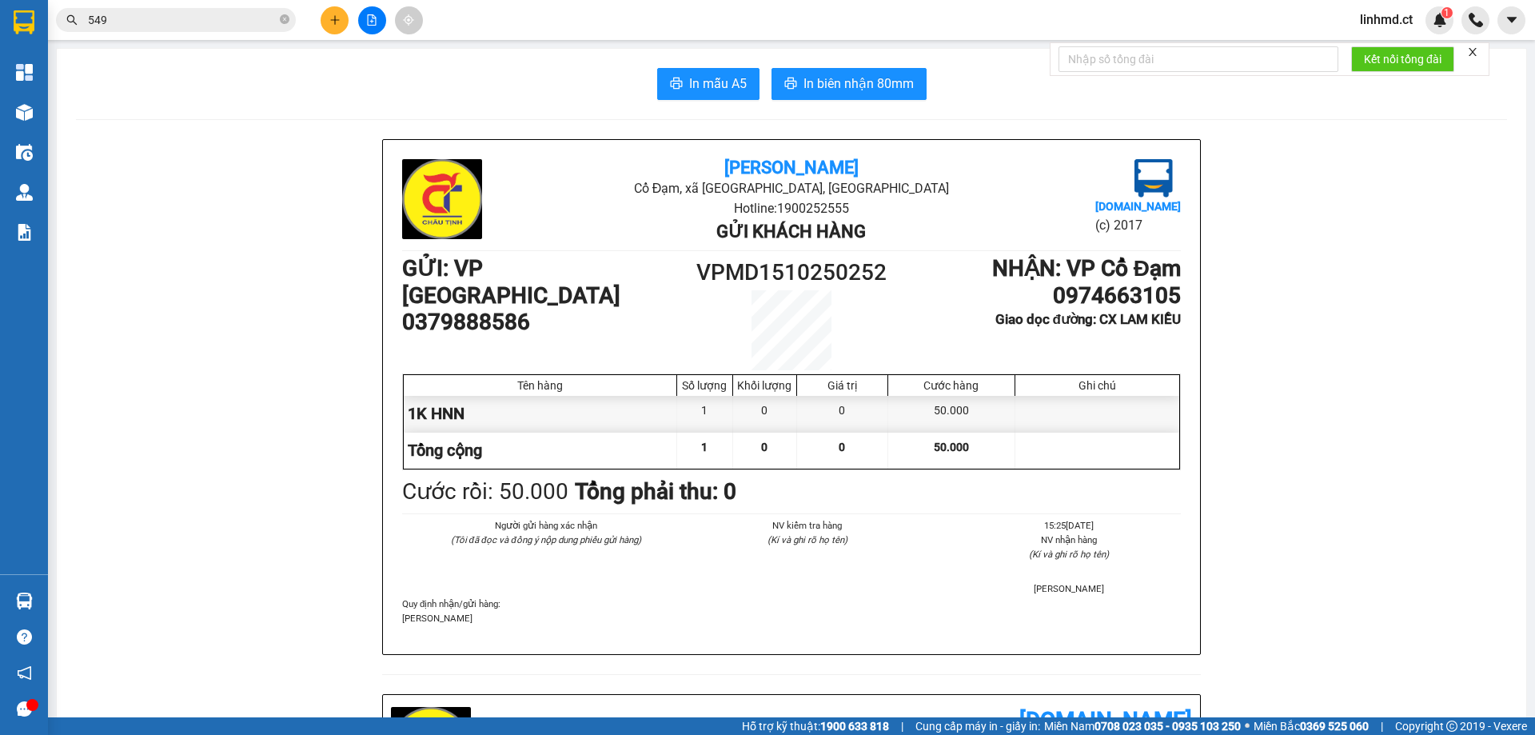 The height and width of the screenshot is (735, 1535). Describe the element at coordinates (764, 385) in the screenshot. I see `div: Khối lượng` at that location.